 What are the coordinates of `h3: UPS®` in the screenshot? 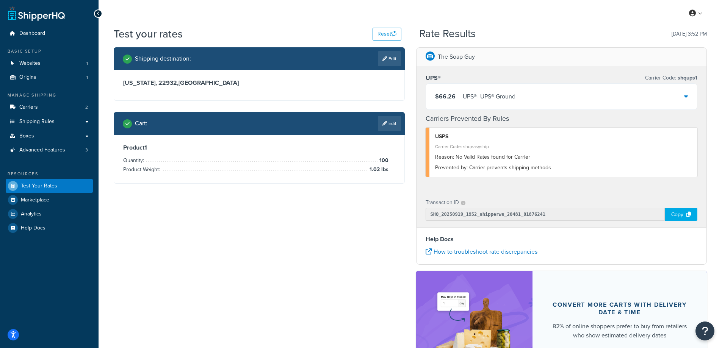 It's located at (433, 78).